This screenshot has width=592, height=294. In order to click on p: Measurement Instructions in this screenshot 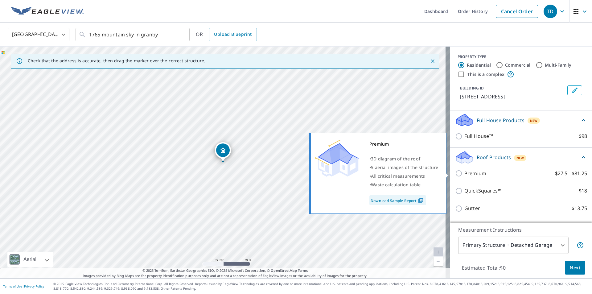, I will do `click(521, 230)`.